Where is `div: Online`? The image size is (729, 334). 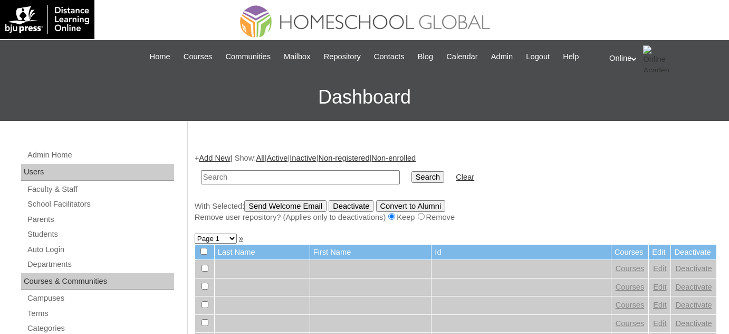
div: Online is located at coordinates (664, 59).